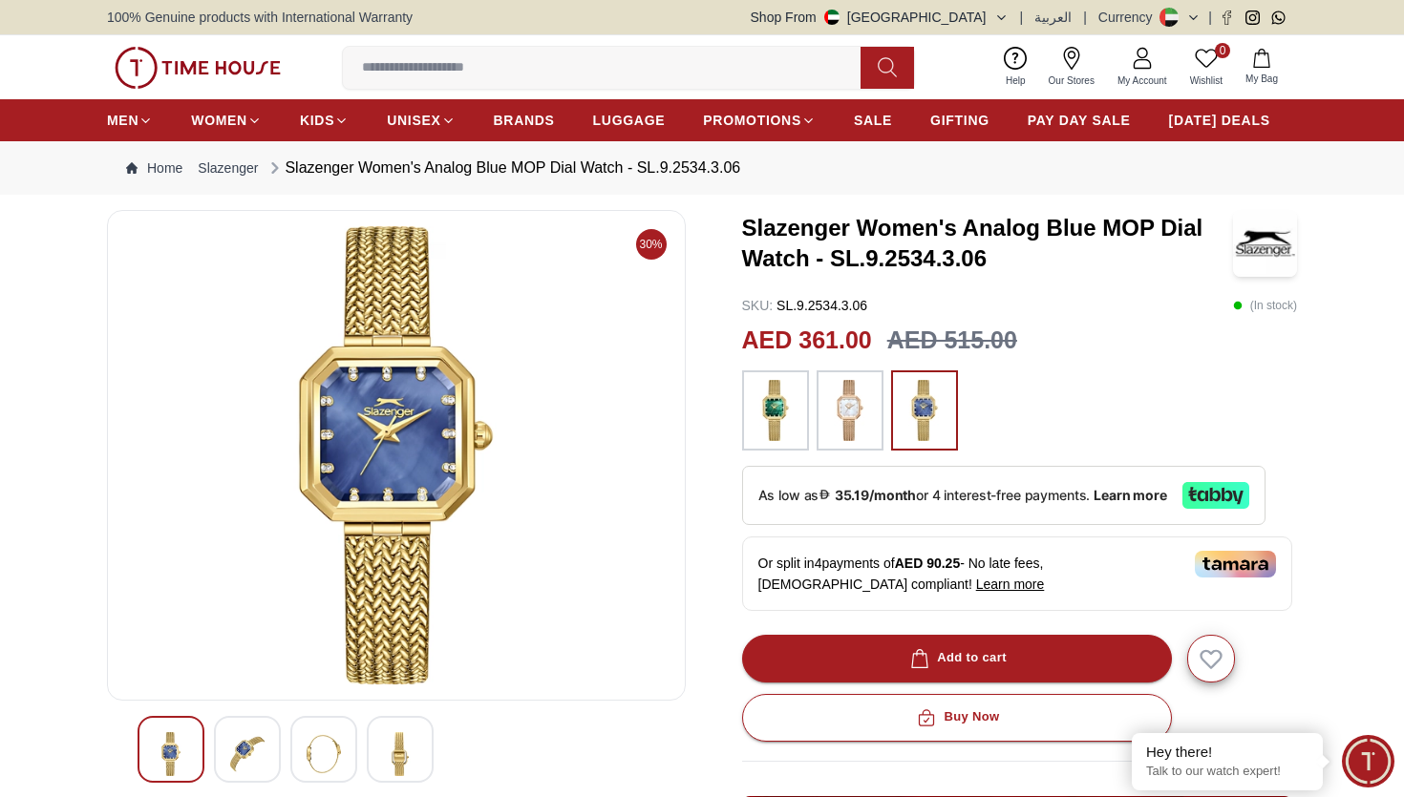 The width and height of the screenshot is (1404, 797). What do you see at coordinates (219, 120) in the screenshot?
I see `span: WOMEN` at bounding box center [219, 120].